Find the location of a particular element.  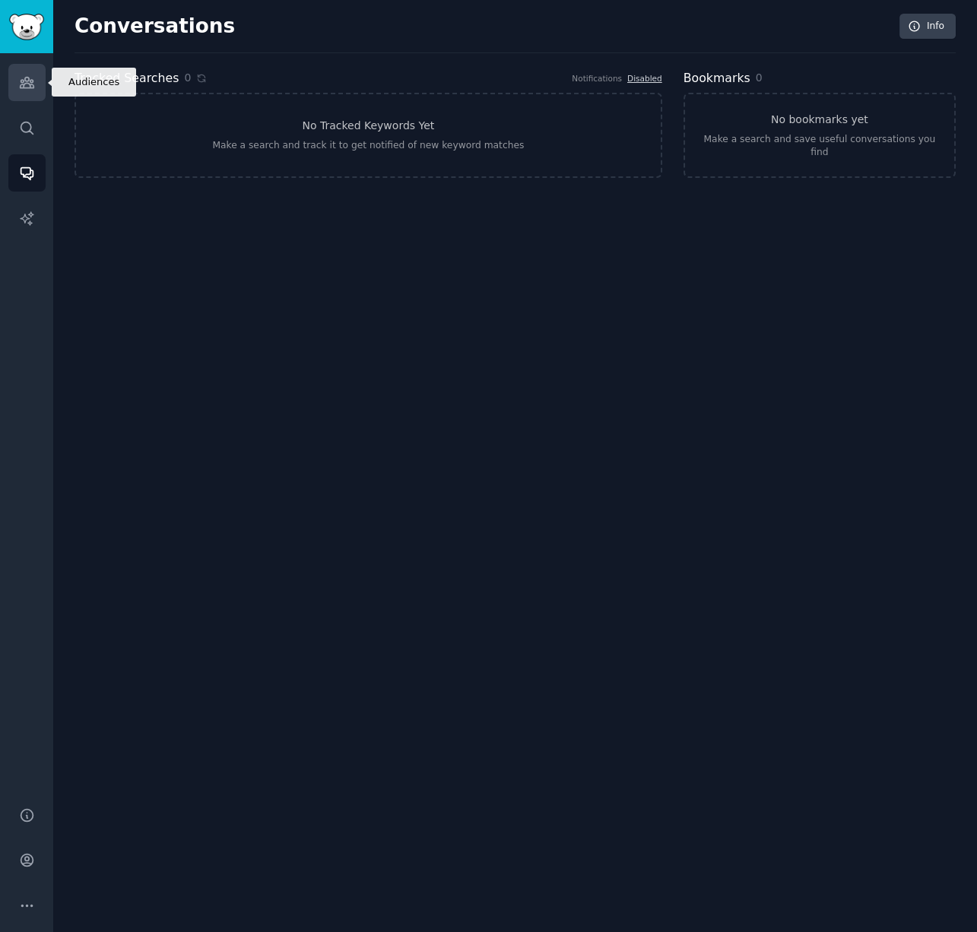

h3: No bookmarks yet is located at coordinates (819, 119).